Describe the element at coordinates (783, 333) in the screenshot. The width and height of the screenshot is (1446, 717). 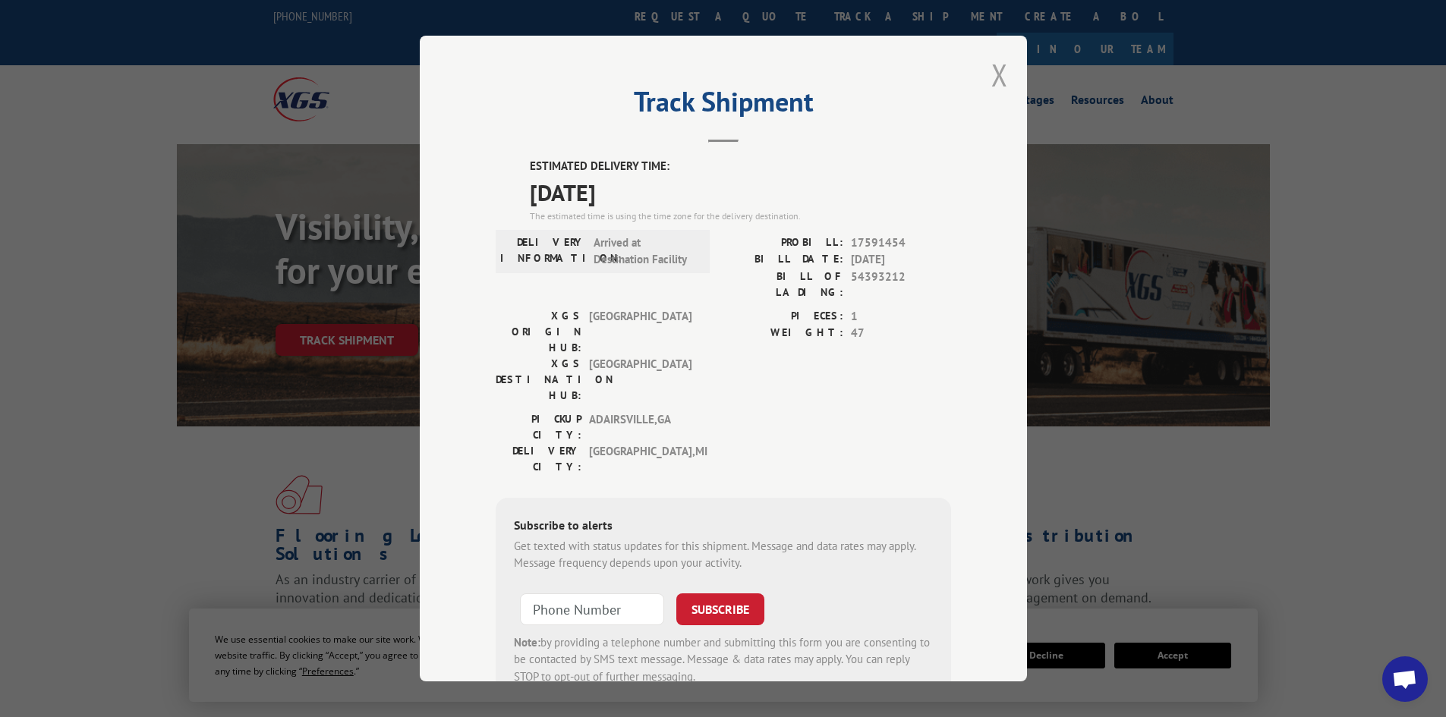
I see `label: WEIGHT:` at that location.